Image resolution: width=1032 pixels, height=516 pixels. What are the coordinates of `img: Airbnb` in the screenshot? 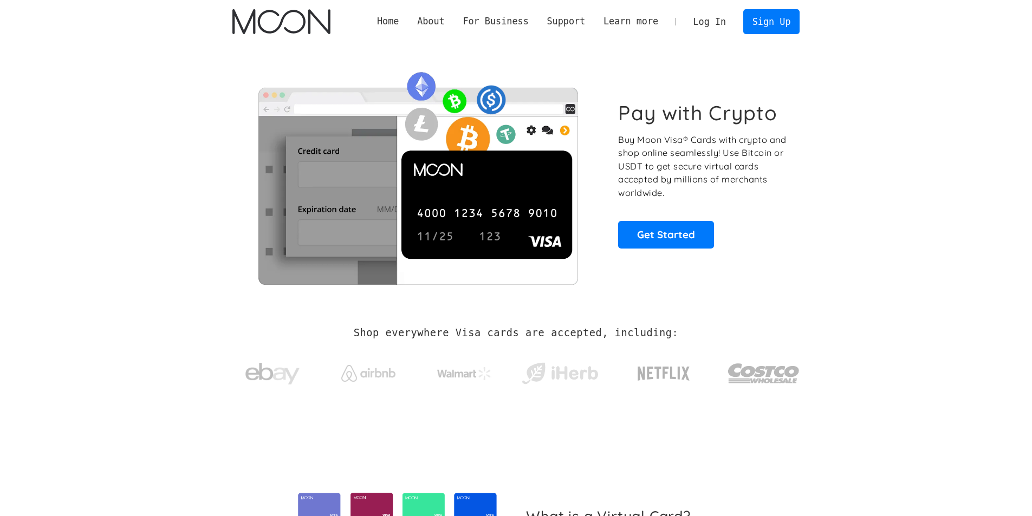 It's located at (368, 373).